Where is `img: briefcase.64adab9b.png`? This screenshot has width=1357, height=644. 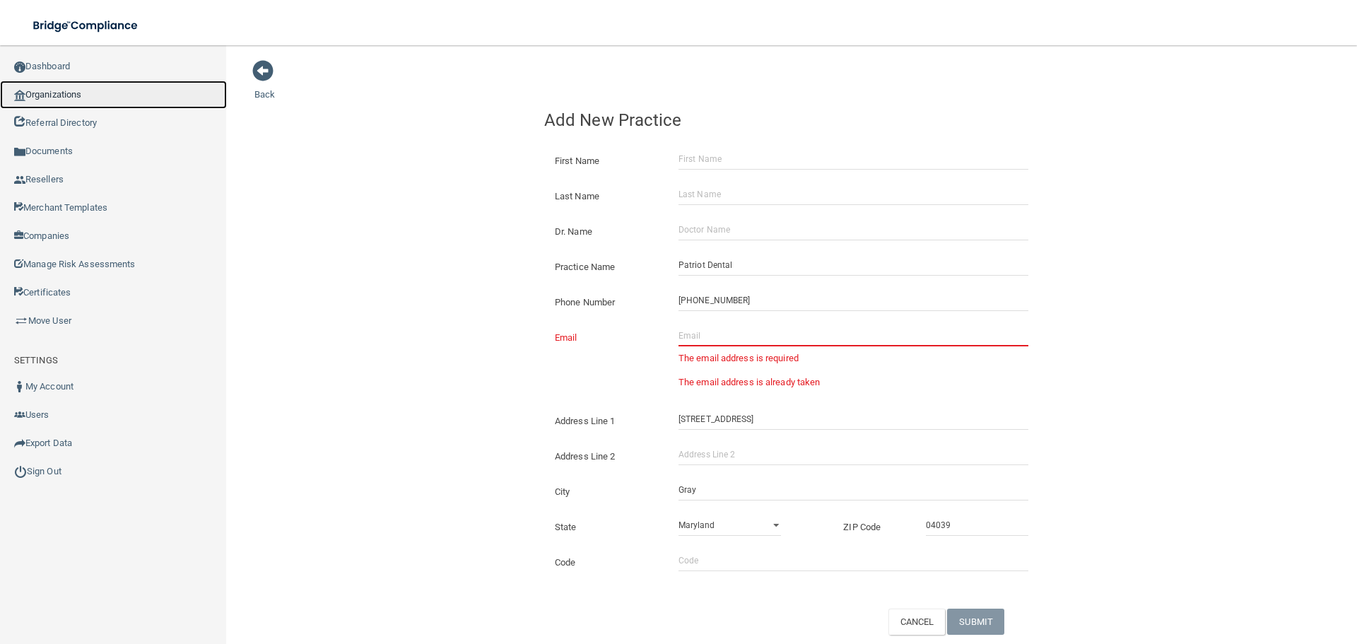
img: briefcase.64adab9b.png is located at coordinates (21, 321).